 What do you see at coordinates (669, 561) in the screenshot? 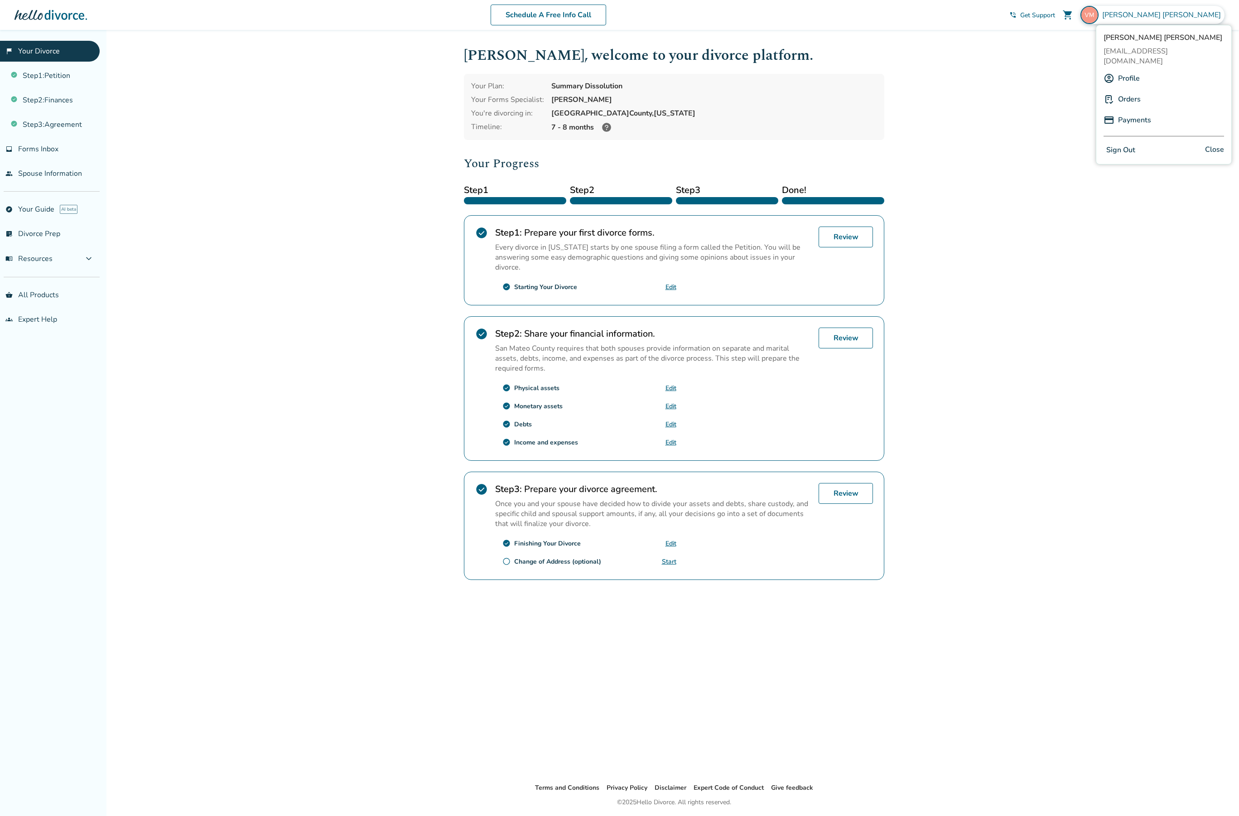
I see `a: Start` at bounding box center [669, 561].